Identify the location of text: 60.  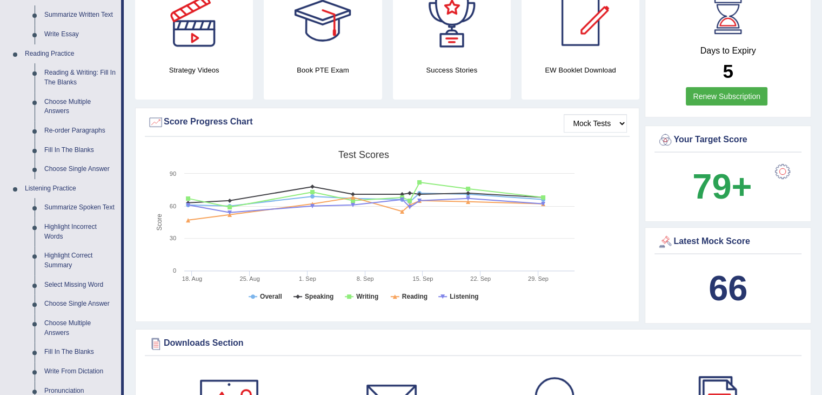
(173, 206).